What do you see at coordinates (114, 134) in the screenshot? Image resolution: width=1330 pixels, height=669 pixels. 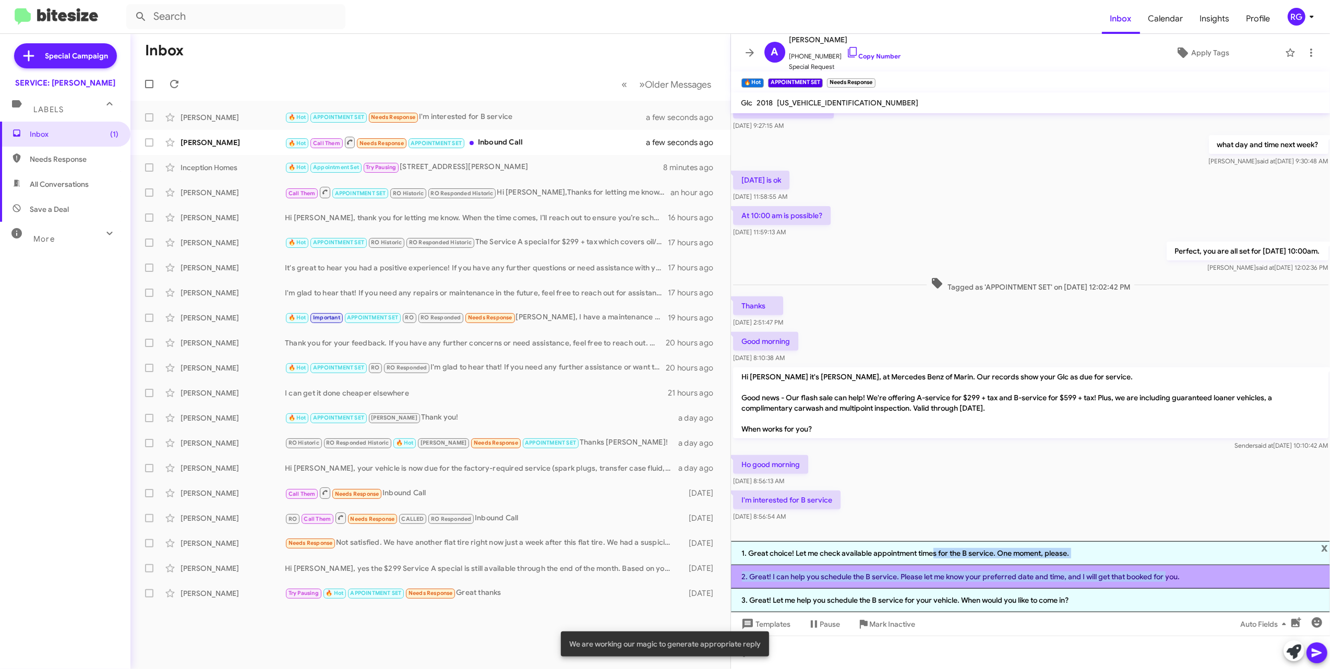 I see `span: (1)` at bounding box center [114, 134].